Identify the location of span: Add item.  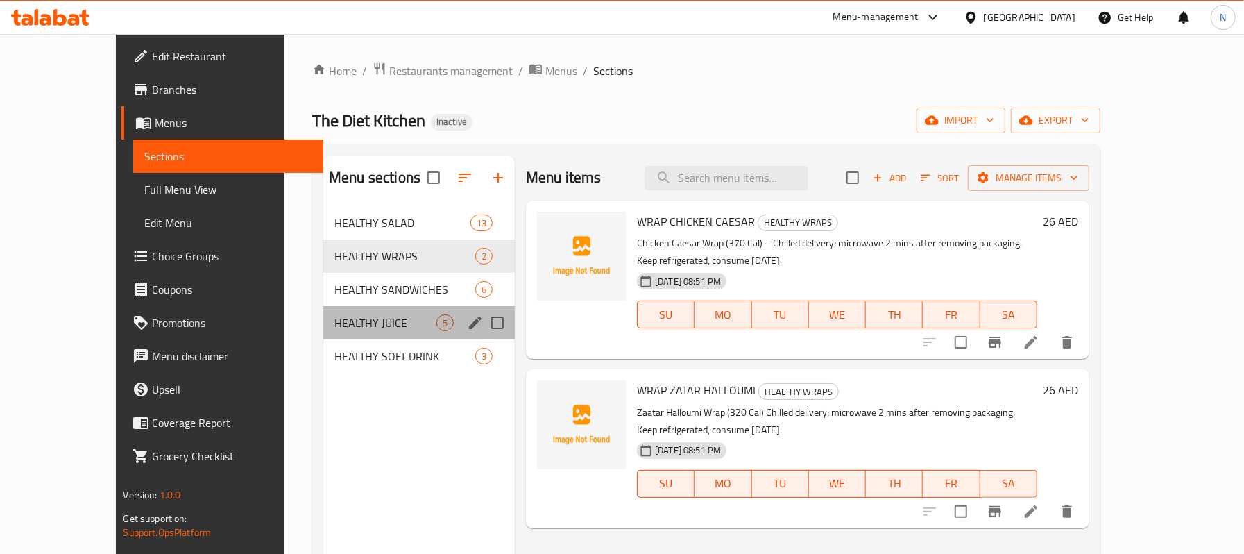
(890, 178).